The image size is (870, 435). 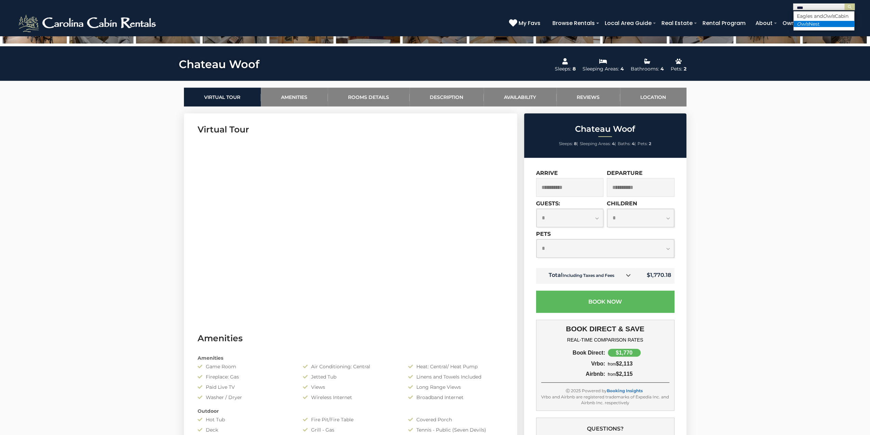 What do you see at coordinates (589, 97) in the screenshot?
I see `a: Reviews` at bounding box center [589, 97].